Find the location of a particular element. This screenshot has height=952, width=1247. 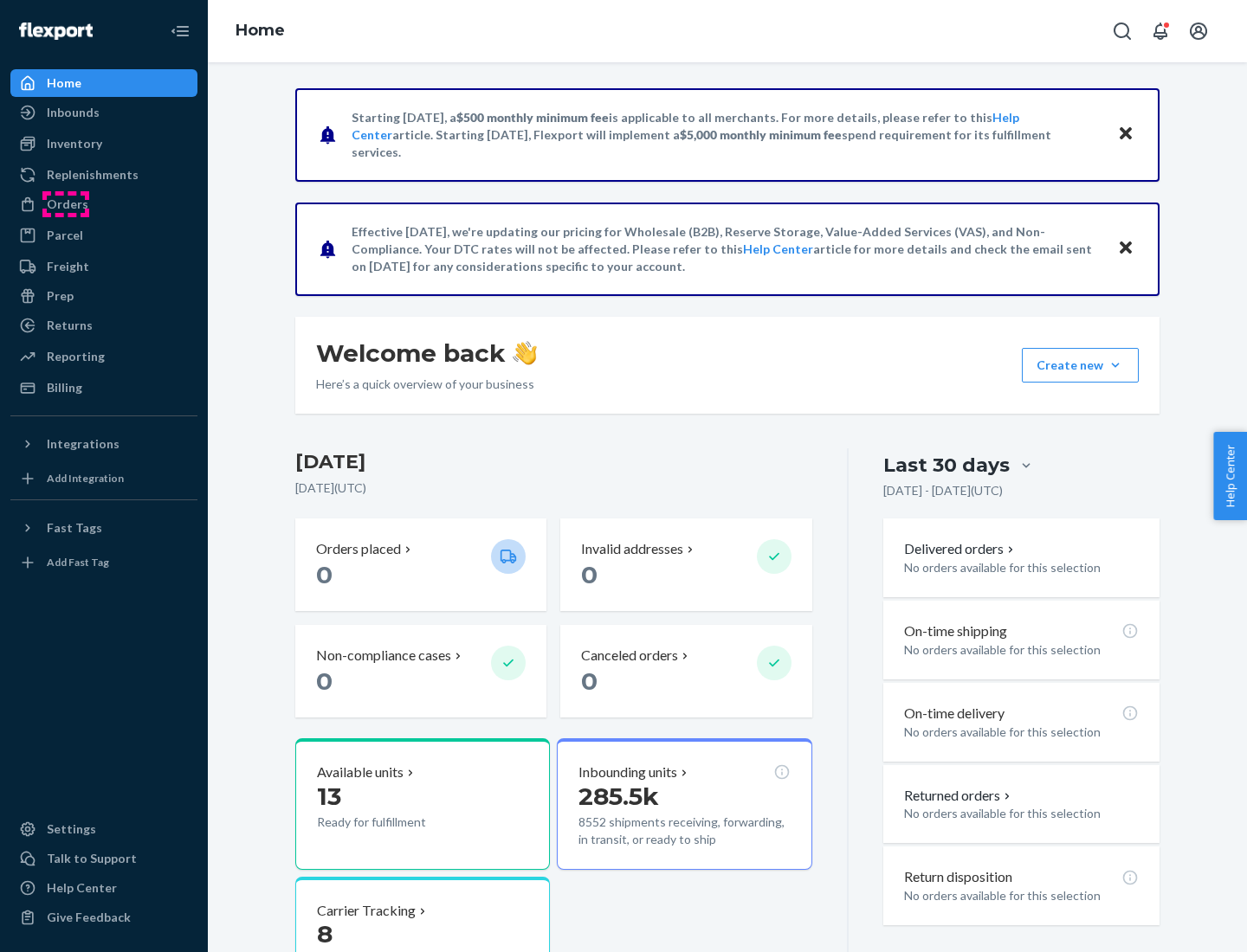

button: Returned orders is located at coordinates (958, 795).